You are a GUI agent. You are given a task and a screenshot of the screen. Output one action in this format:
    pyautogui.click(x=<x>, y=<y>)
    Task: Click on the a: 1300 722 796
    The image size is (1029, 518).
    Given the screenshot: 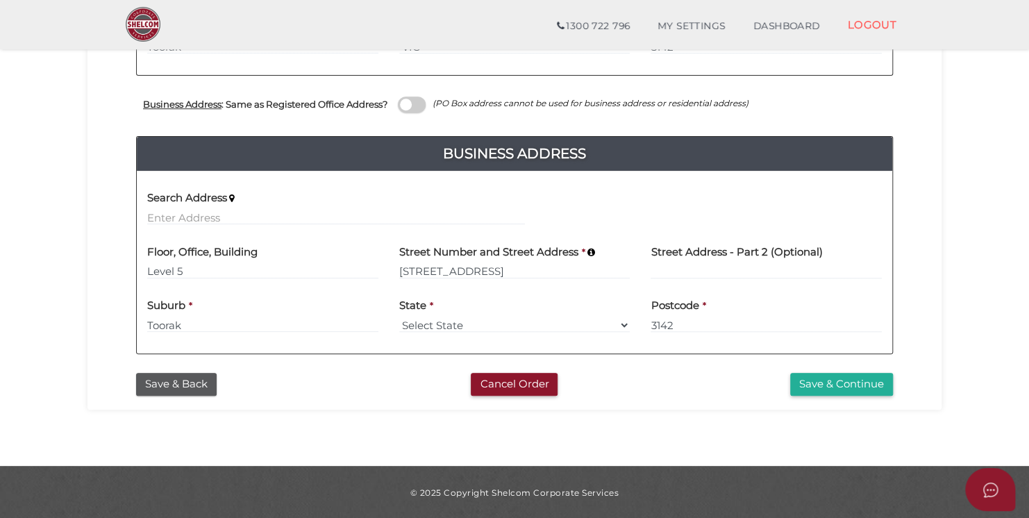 What is the action you would take?
    pyautogui.click(x=593, y=26)
    